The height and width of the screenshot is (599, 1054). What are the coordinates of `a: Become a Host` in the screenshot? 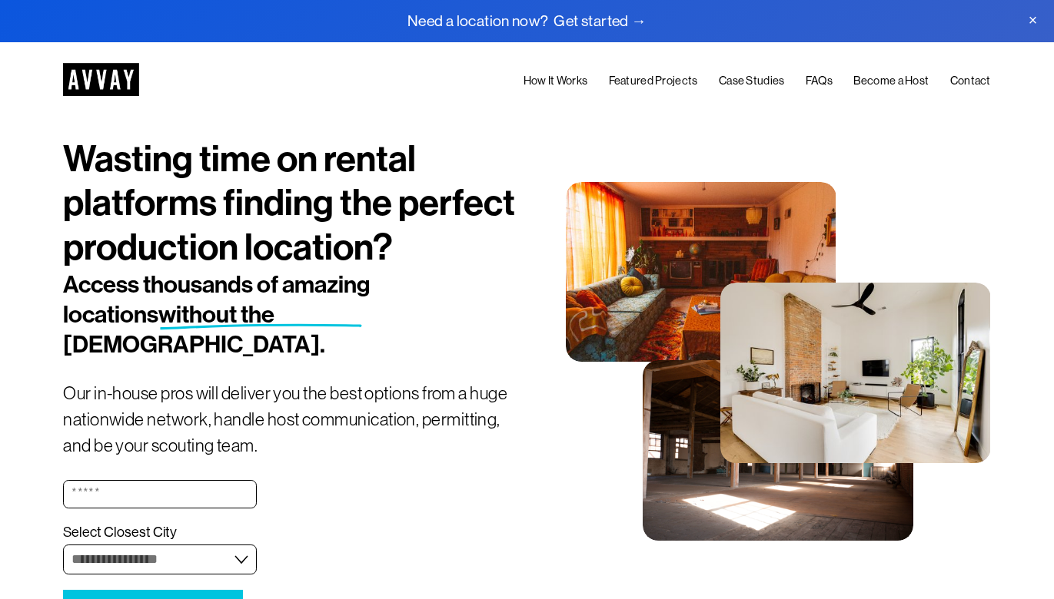 It's located at (891, 80).